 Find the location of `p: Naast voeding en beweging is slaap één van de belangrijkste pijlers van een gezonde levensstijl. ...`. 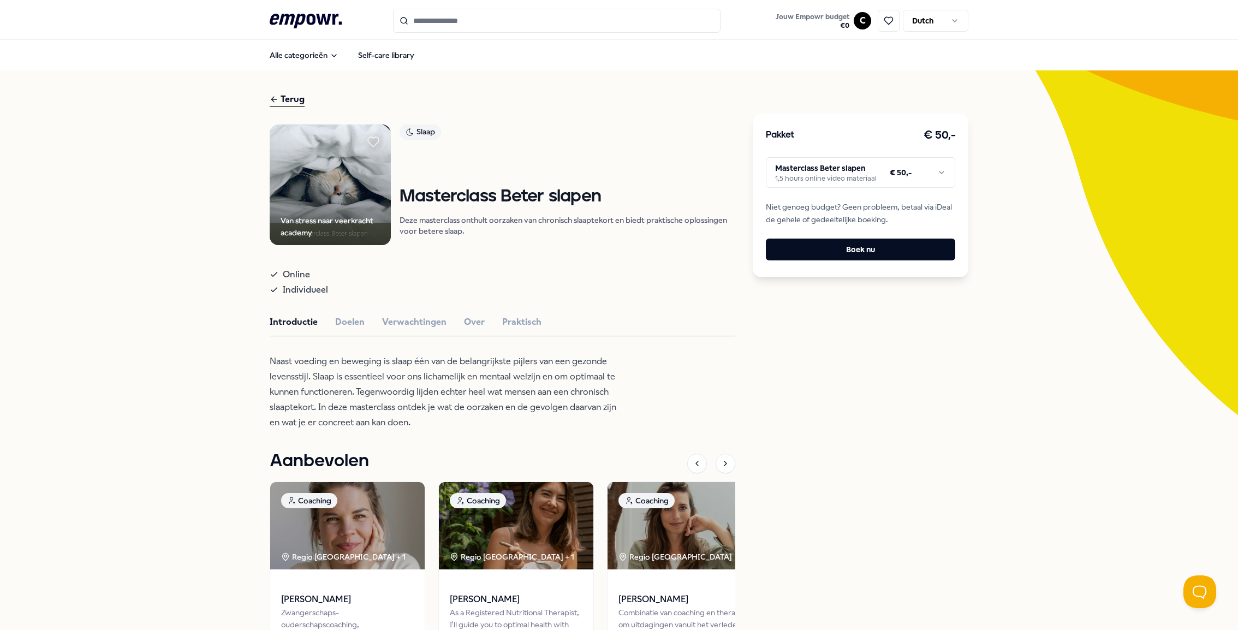

p: Naast voeding en beweging is slaap één van de belangrijkste pijlers van een gezonde levensstijl. ... is located at coordinates (447, 392).